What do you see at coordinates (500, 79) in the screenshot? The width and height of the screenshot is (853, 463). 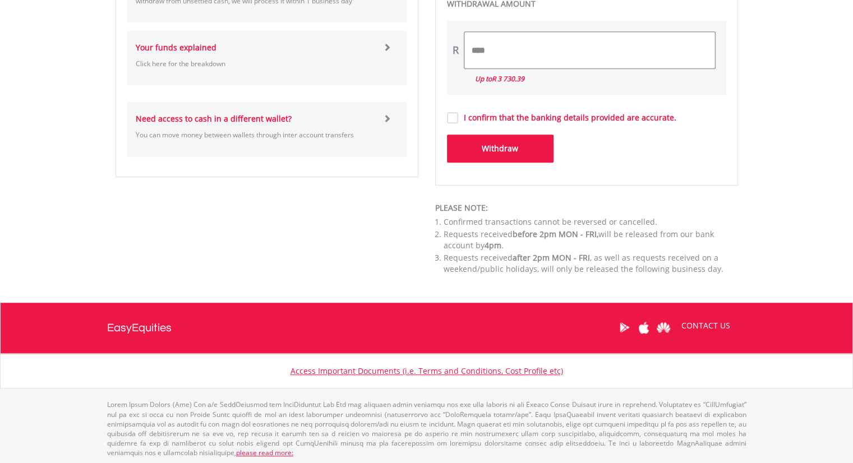 I see `i: Up to` at bounding box center [500, 79].